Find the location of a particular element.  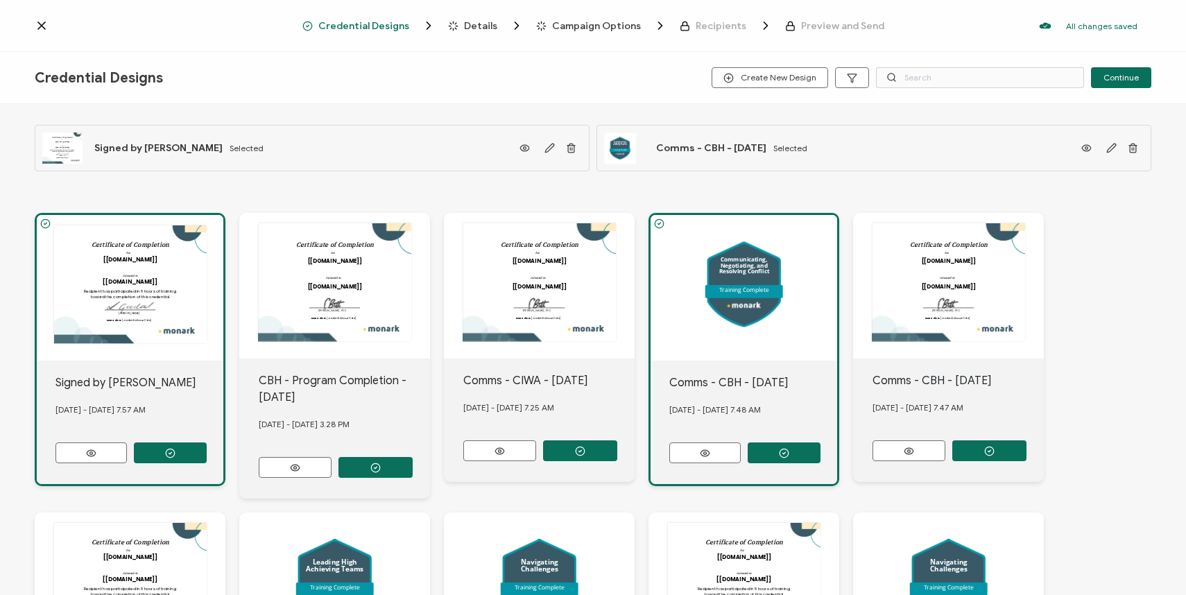

p: All changes saved is located at coordinates (1102, 26).